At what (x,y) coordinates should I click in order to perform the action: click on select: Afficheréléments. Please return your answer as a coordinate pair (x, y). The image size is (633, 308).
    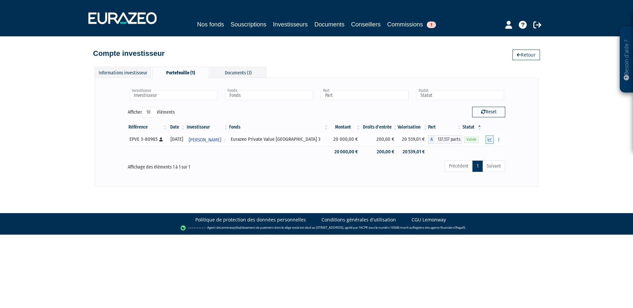
    Looking at the image, I should click on (149, 112).